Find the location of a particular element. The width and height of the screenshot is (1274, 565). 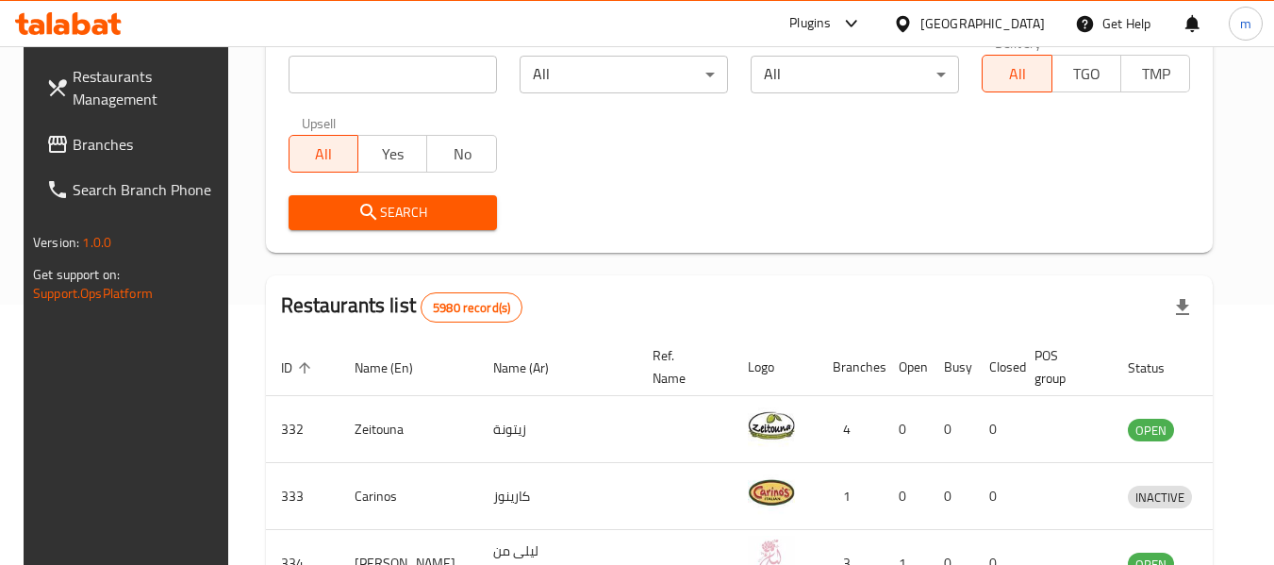

th: Closed is located at coordinates (996, 367).